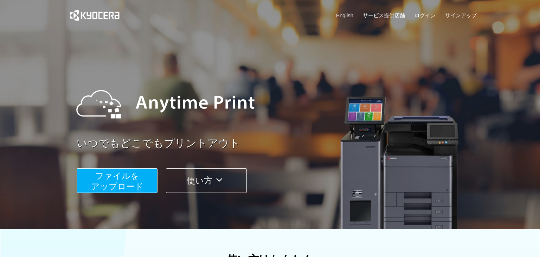 The height and width of the screenshot is (257, 540). Describe the element at coordinates (384, 15) in the screenshot. I see `a: サービス提供店舗` at that location.